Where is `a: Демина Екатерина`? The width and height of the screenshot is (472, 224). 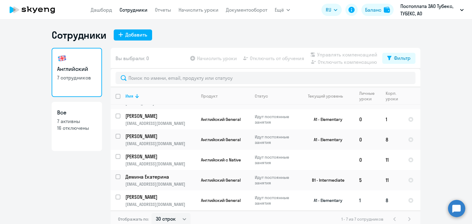 a: Демина Екатерина is located at coordinates (160, 177).